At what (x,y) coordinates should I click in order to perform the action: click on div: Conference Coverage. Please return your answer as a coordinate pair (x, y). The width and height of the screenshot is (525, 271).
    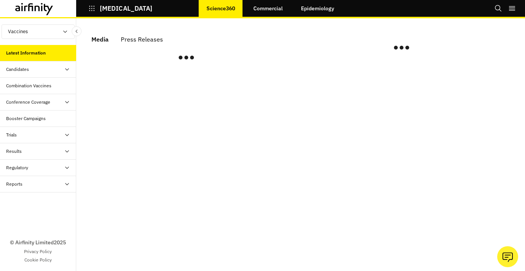
    Looking at the image, I should click on (28, 102).